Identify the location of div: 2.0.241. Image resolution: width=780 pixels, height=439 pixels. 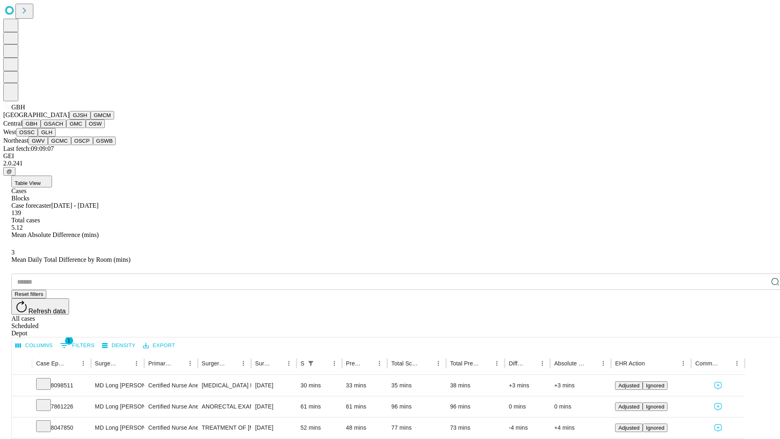
(390, 163).